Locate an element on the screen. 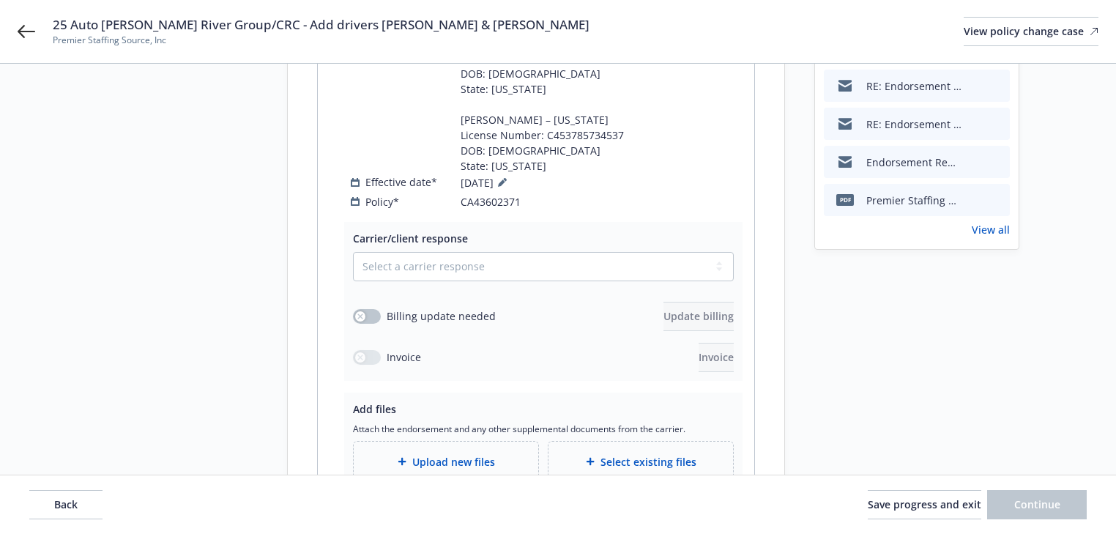 Image resolution: width=1116 pixels, height=534 pixels. span: Policy* is located at coordinates (382, 201).